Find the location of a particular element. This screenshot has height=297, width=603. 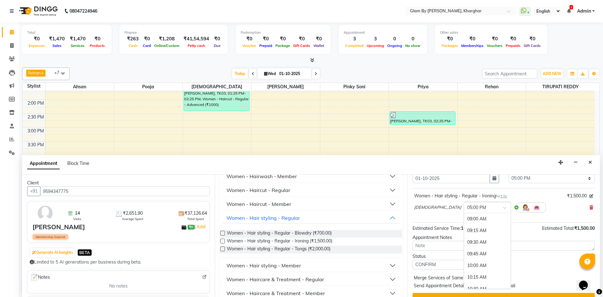

button: Women - Haircut - Regular is located at coordinates (311, 190).